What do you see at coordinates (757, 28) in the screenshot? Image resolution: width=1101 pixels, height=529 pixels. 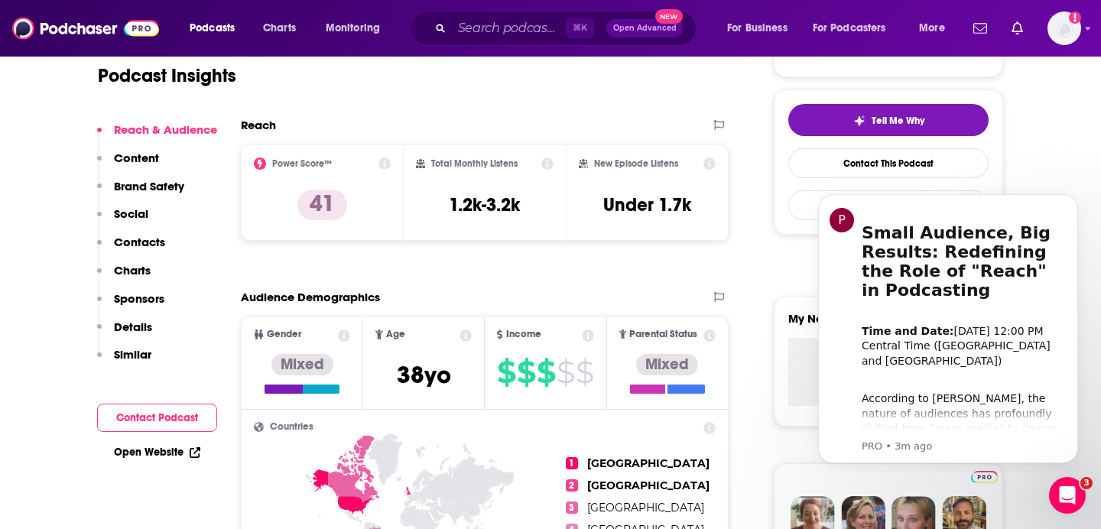 I see `span: For Business` at bounding box center [757, 28].